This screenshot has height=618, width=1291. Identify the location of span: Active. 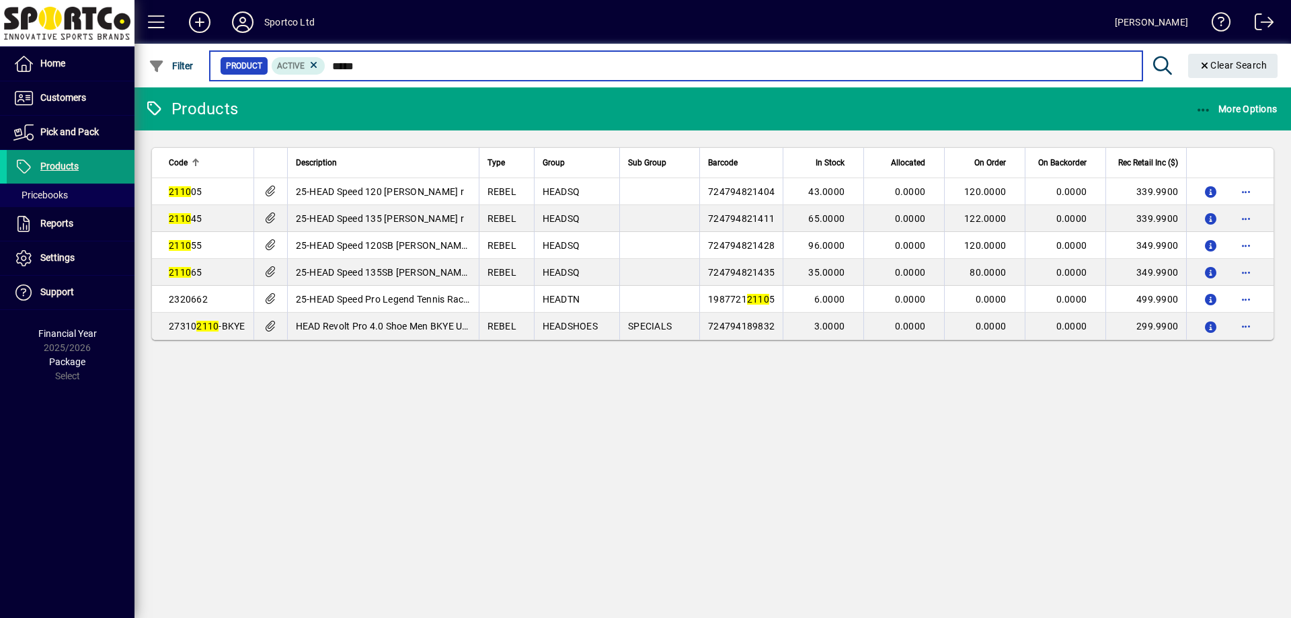
(291, 66).